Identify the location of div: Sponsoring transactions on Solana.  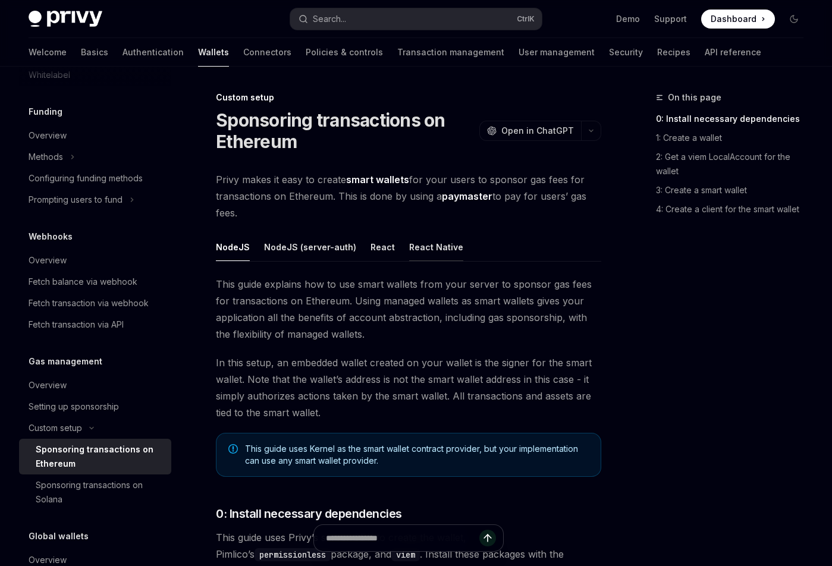
(100, 493).